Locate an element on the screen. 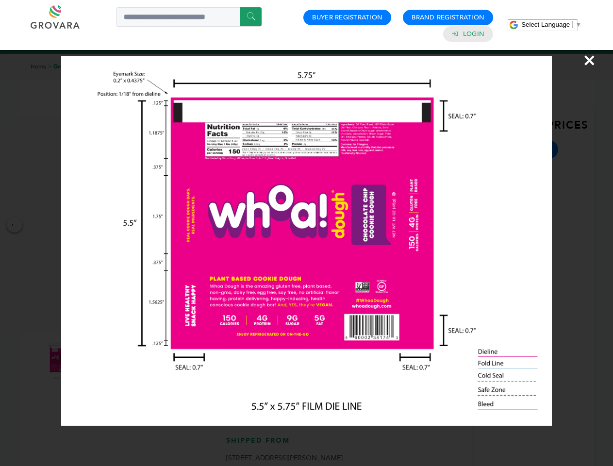 Image resolution: width=613 pixels, height=466 pixels. input: Search a product or brand... is located at coordinates (189, 17).